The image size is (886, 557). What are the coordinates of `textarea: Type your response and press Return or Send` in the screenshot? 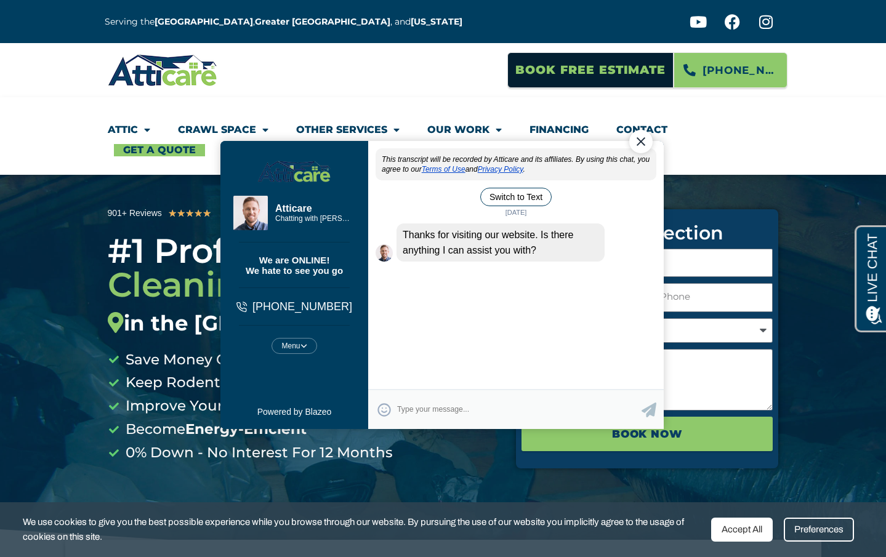 It's located at (312, 309).